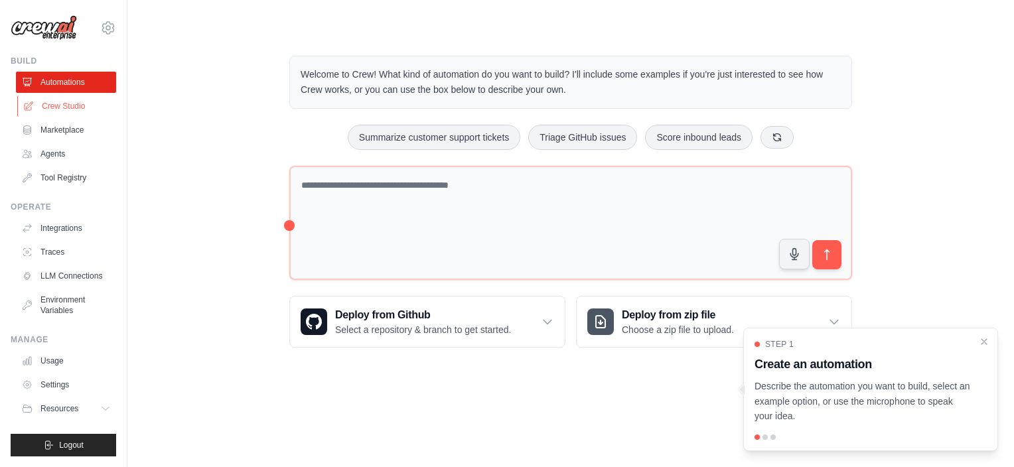 This screenshot has width=1014, height=467. Describe the element at coordinates (66, 130) in the screenshot. I see `a: Marketplace` at that location.